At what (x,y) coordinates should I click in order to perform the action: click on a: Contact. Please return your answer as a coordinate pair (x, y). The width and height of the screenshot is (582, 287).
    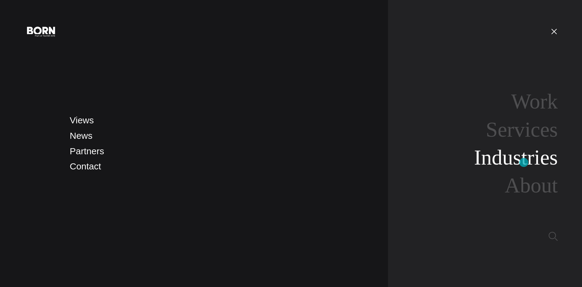
    Looking at the image, I should click on (85, 166).